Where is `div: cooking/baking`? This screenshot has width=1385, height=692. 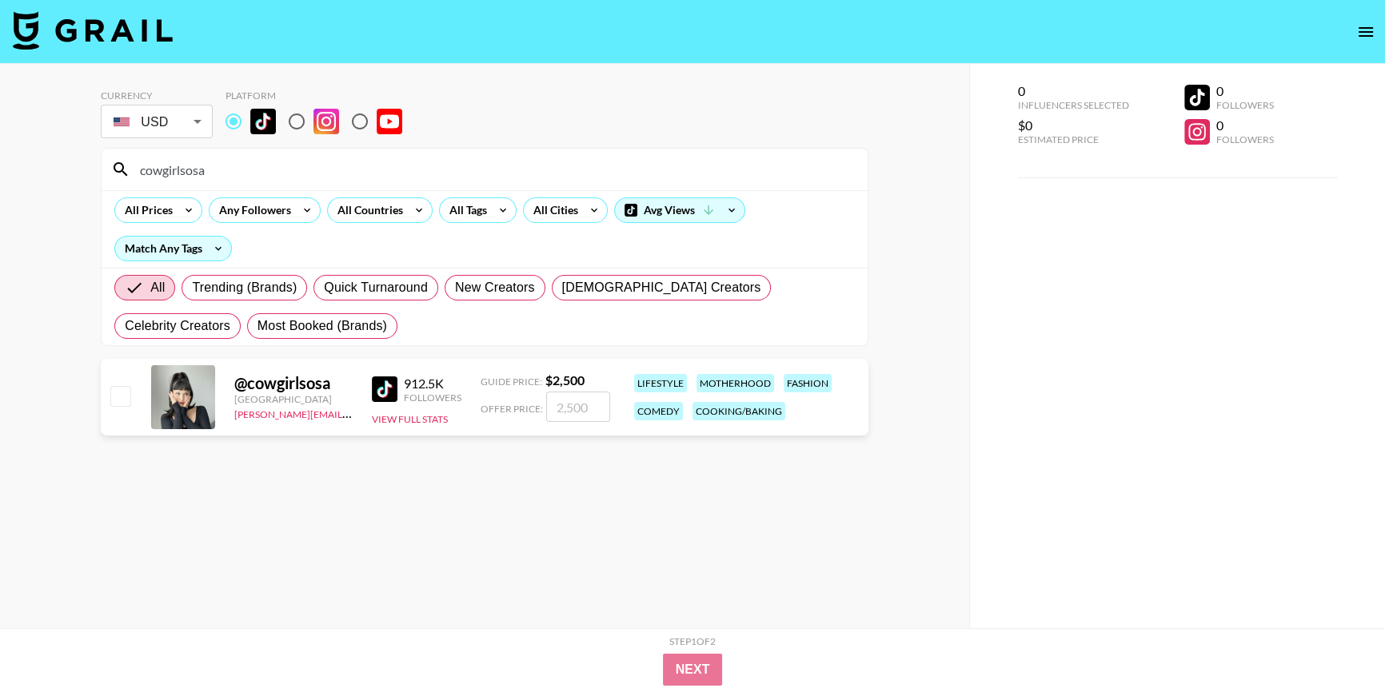
div: cooking/baking is located at coordinates (739, 411).